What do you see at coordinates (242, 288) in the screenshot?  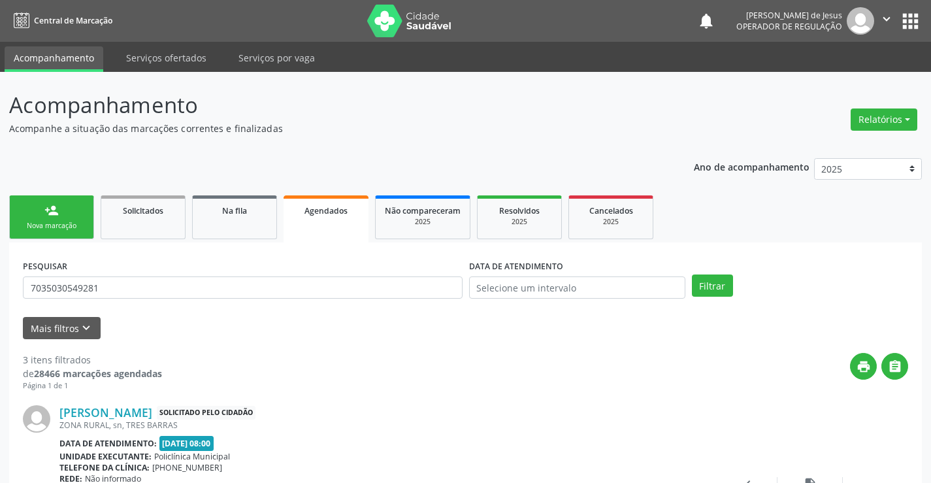 I see `input: Nome, CNS` at bounding box center [242, 288].